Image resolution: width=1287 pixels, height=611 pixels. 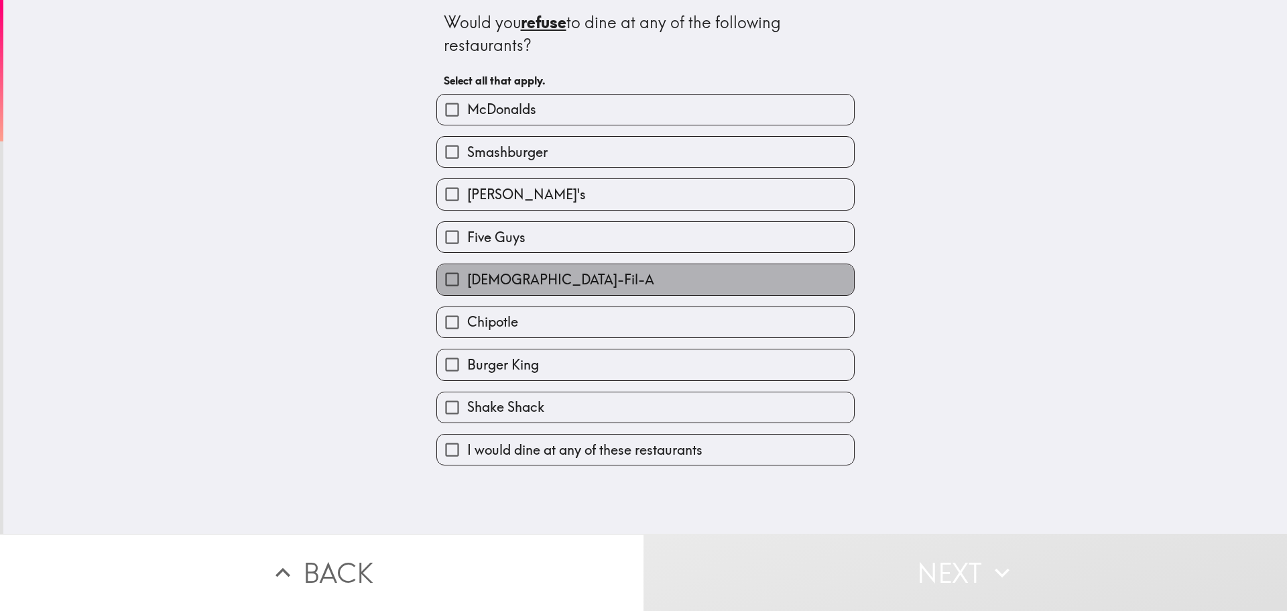 I want to click on span: Shake Shack, so click(x=506, y=407).